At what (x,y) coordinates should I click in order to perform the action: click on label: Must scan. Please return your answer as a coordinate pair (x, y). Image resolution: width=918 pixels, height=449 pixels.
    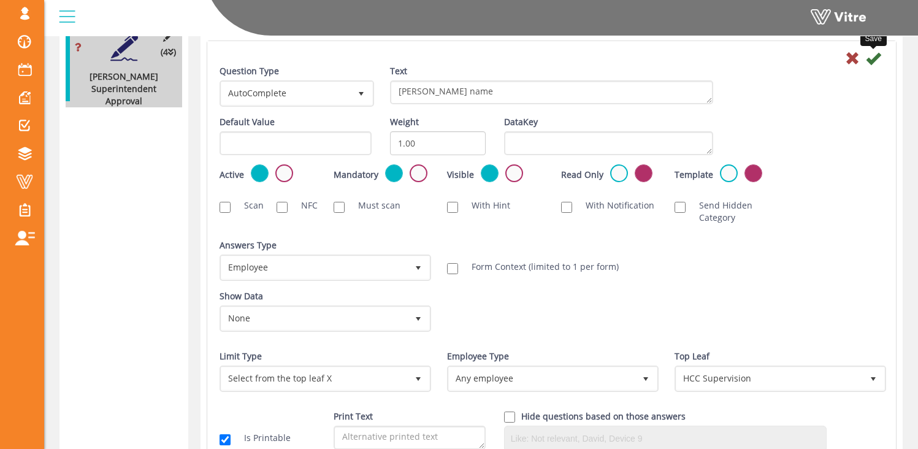
    Looking at the image, I should click on (373, 205).